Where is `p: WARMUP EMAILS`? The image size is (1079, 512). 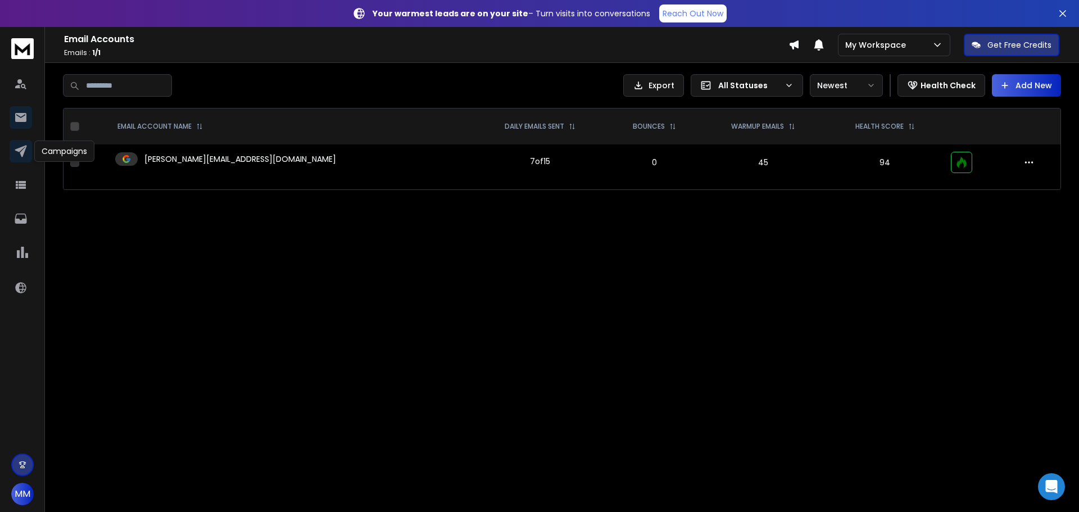
p: WARMUP EMAILS is located at coordinates (757, 126).